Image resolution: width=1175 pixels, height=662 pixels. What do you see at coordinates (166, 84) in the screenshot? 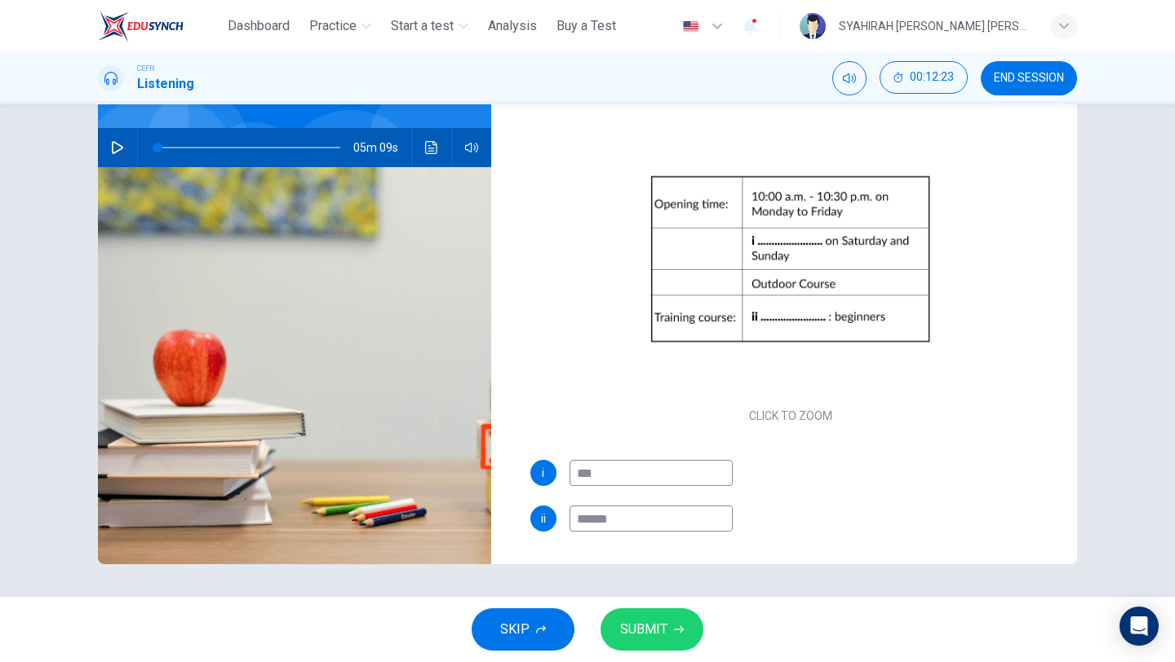
I see `h1: Listening` at bounding box center [166, 84].